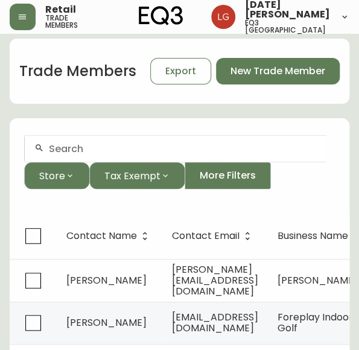 This screenshot has width=359, height=350. I want to click on h1: Trade Members, so click(78, 71).